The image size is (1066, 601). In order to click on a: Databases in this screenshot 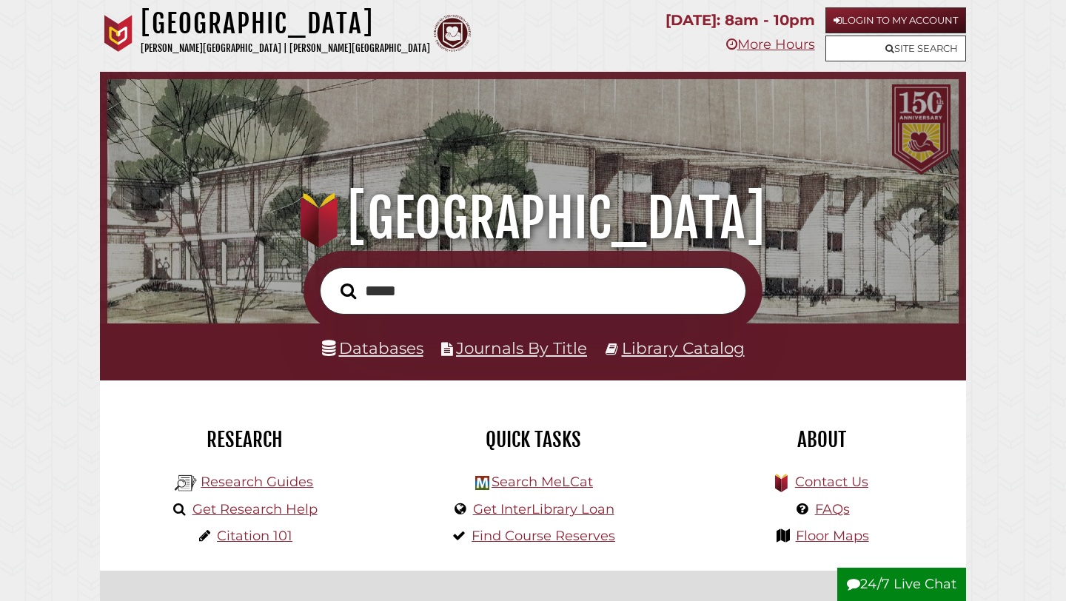, I will do `click(372, 348)`.